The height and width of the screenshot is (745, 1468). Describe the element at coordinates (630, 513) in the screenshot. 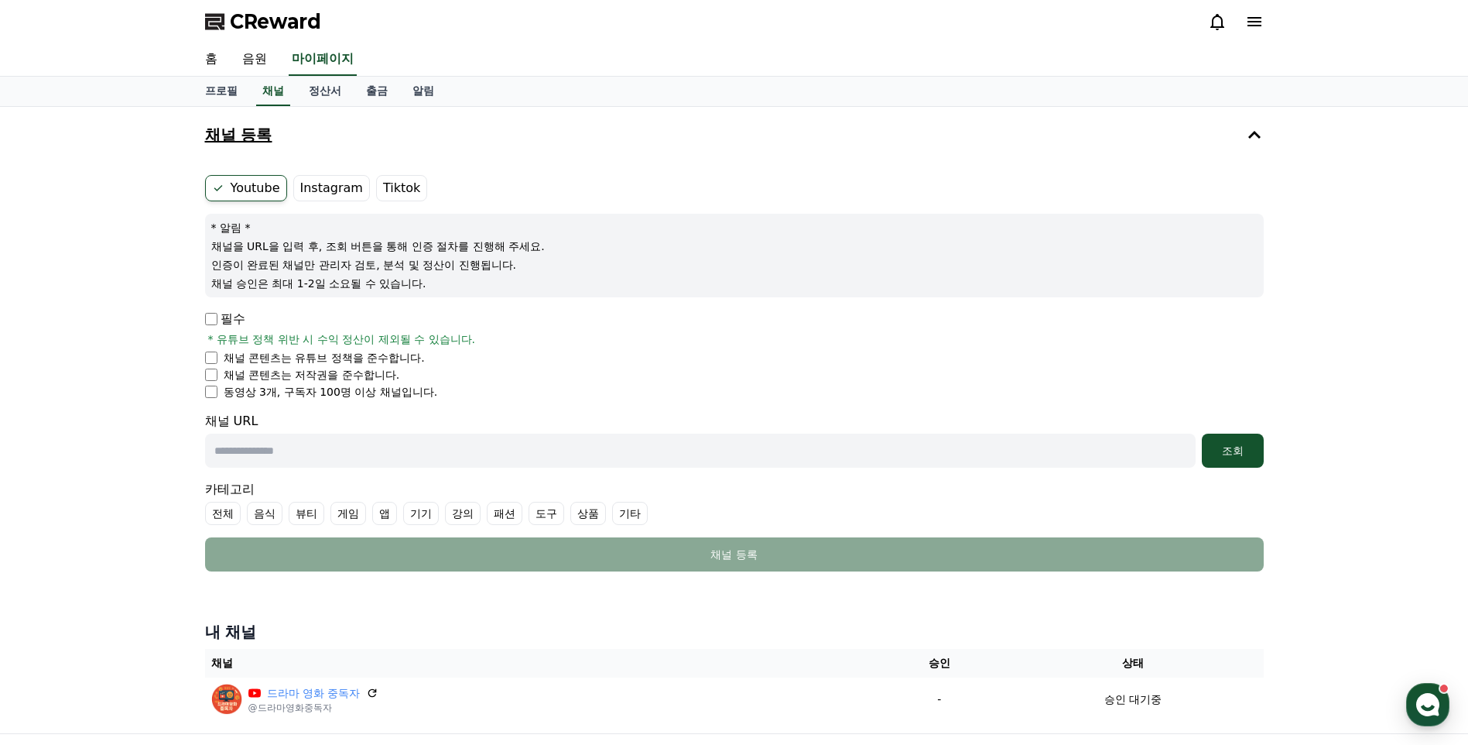

I see `label: 기타` at that location.